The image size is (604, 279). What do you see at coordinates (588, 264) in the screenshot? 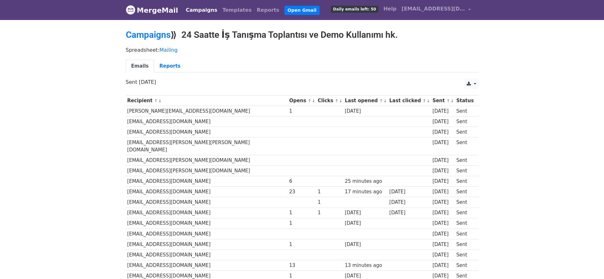
I see `div: Sohbet Aracı` at bounding box center [588, 264].